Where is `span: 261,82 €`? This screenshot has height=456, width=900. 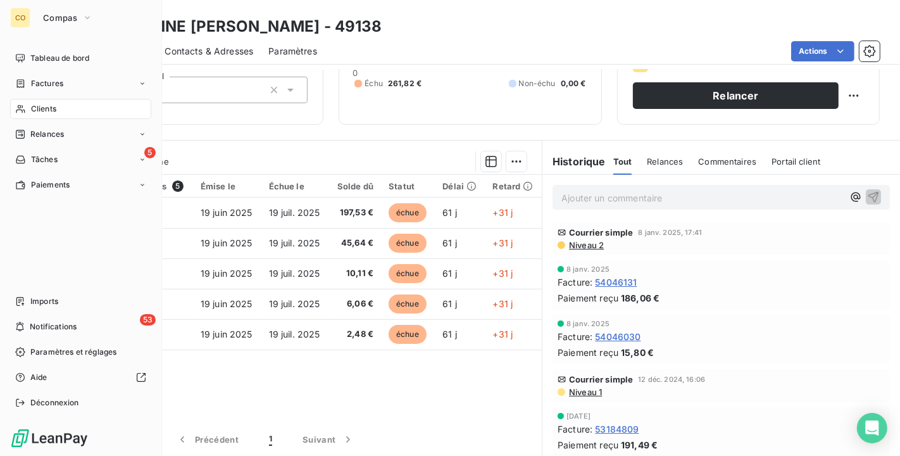 span: 261,82 € is located at coordinates (405, 84).